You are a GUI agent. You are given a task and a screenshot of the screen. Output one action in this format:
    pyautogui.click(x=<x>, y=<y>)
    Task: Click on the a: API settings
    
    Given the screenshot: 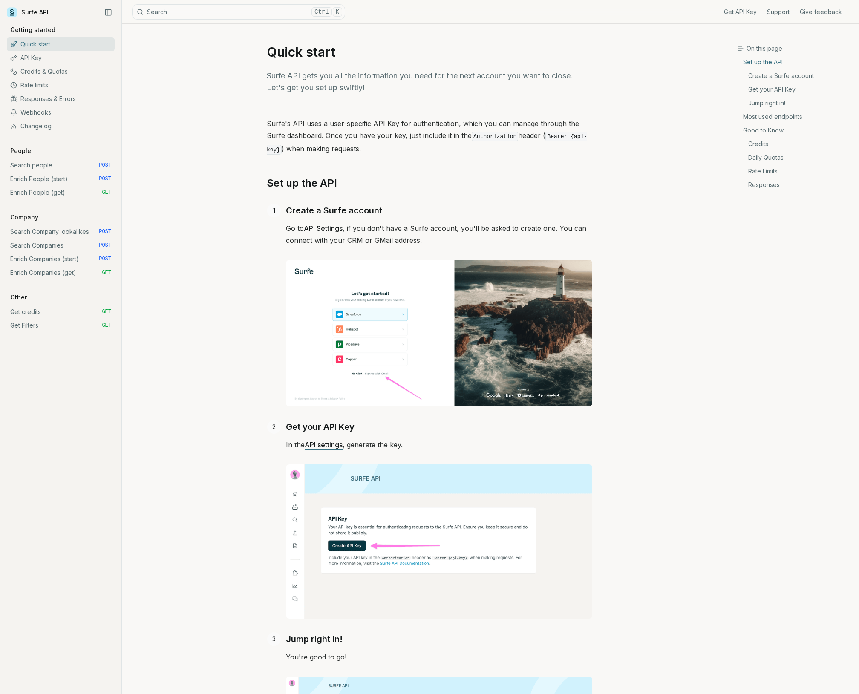 What is the action you would take?
    pyautogui.click(x=323, y=445)
    